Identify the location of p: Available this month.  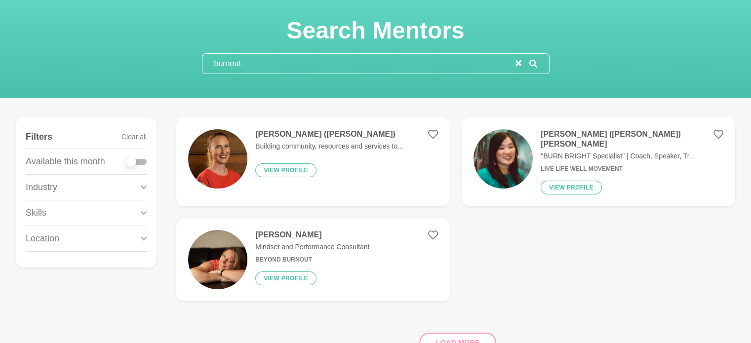
(65, 161).